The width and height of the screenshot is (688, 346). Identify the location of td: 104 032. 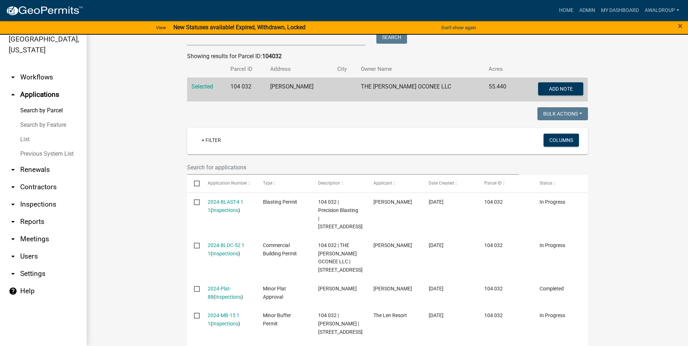
(246, 90).